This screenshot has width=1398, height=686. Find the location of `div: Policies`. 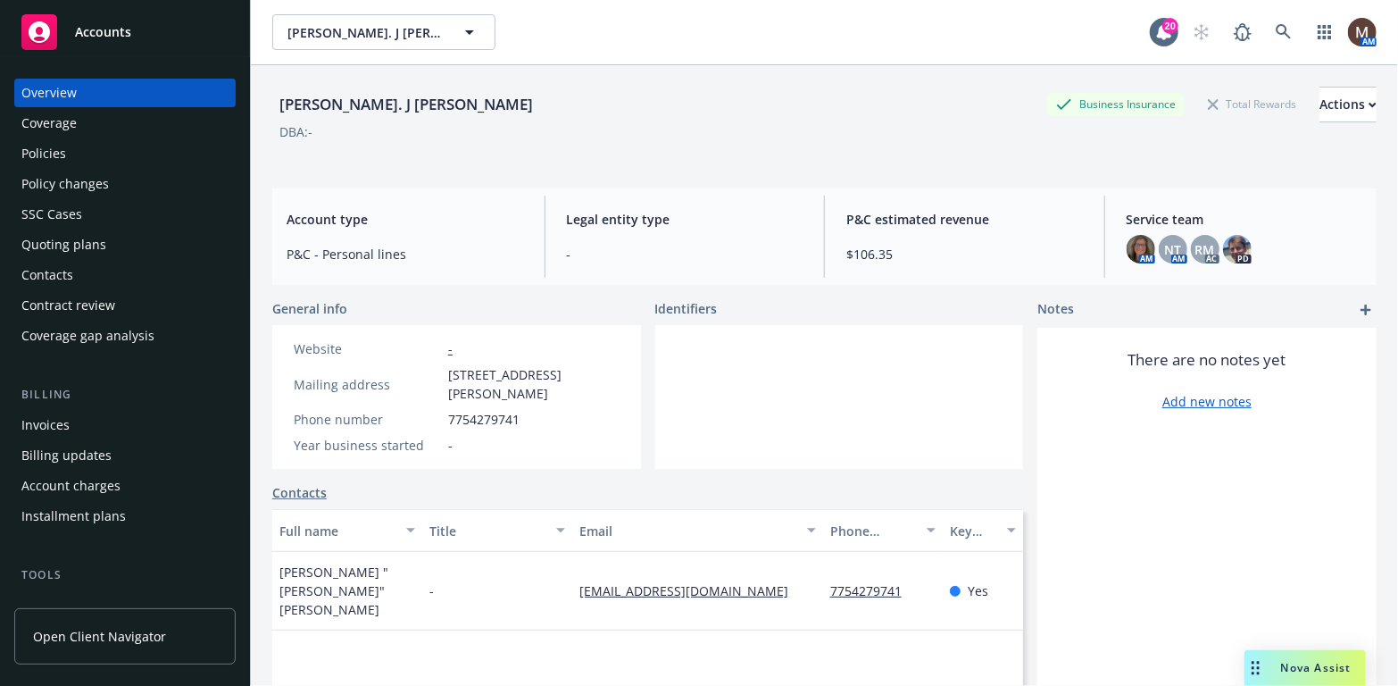

div: Policies is located at coordinates (44, 154).